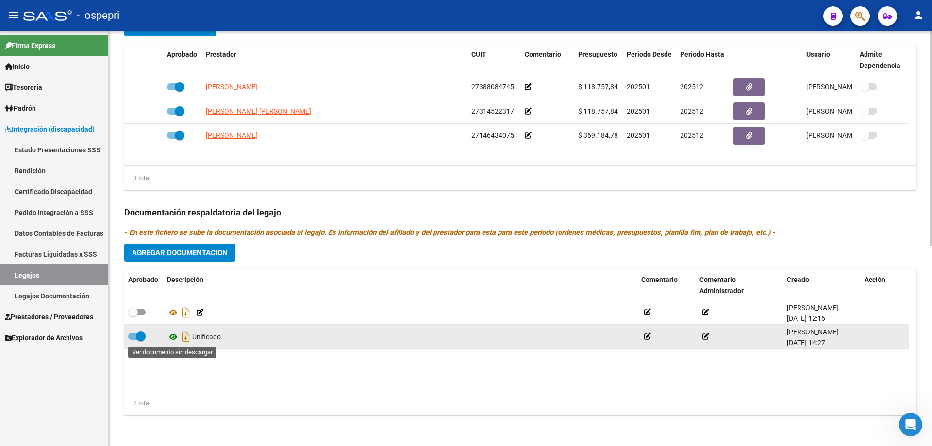 The height and width of the screenshot is (446, 932). Describe the element at coordinates (14, 15) in the screenshot. I see `mat-icon: menu` at that location.